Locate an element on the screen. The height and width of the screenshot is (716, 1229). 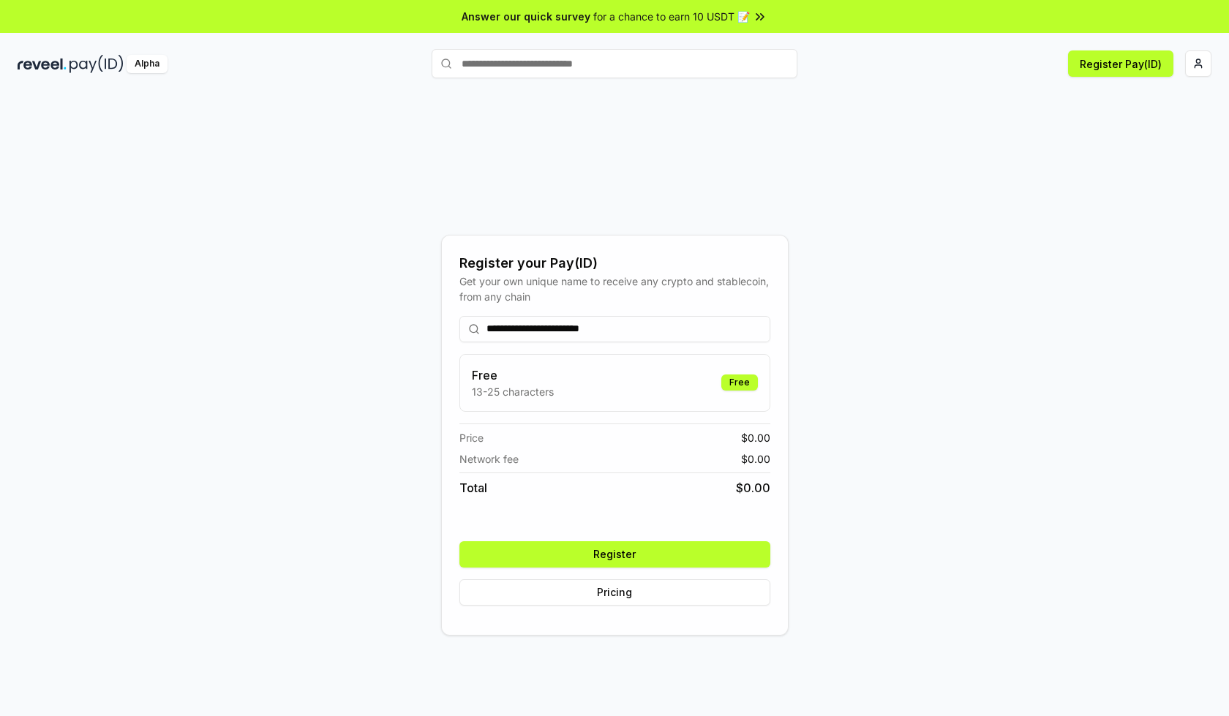
button: Register Pay(ID) is located at coordinates (1121, 64).